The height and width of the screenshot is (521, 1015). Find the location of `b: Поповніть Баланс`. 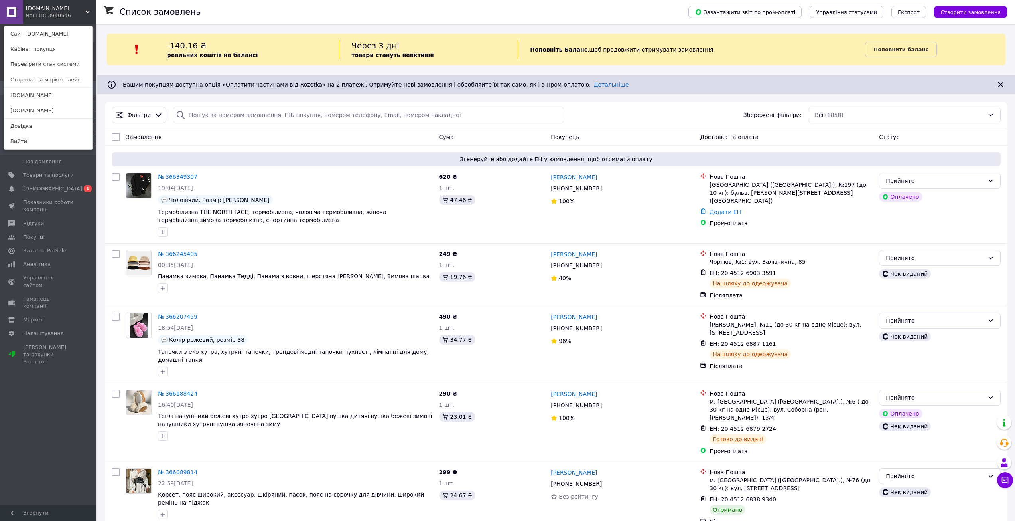

b: Поповніть Баланс is located at coordinates (559, 49).